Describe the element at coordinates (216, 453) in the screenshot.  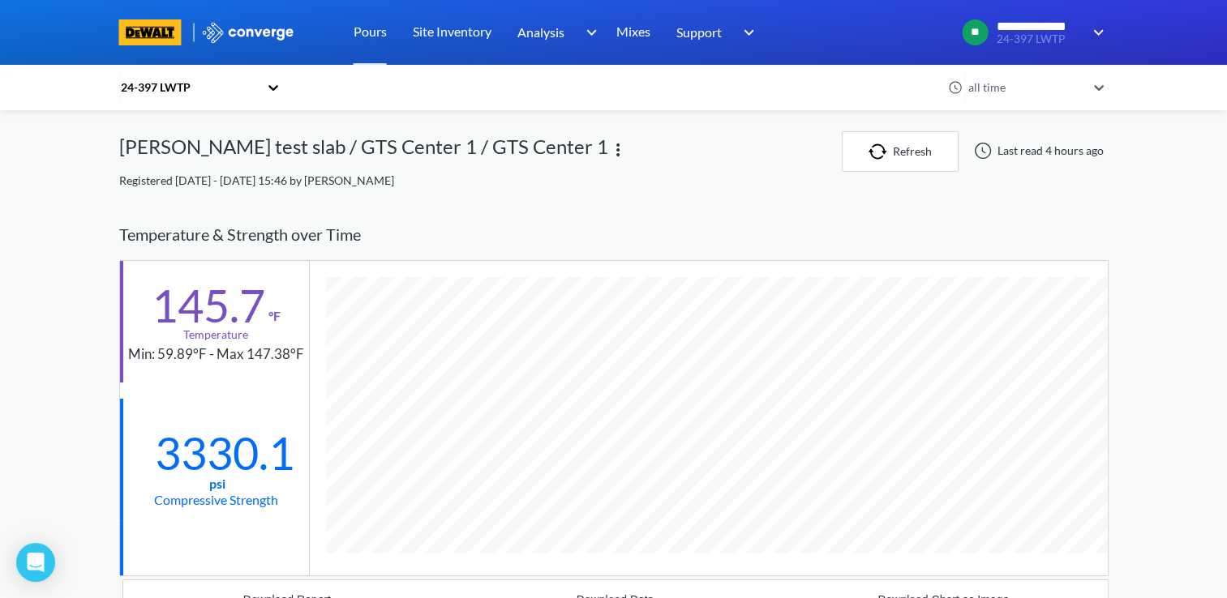
I see `div: 3330.1` at that location.